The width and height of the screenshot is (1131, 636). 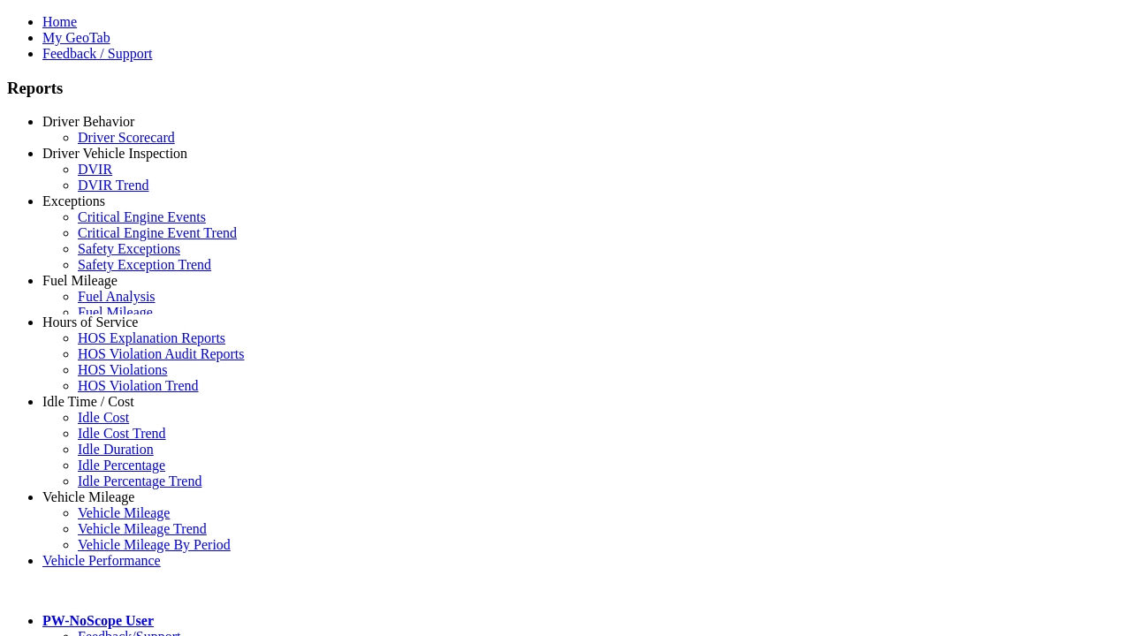 What do you see at coordinates (121, 465) in the screenshot?
I see `a: Idle Percentage` at bounding box center [121, 465].